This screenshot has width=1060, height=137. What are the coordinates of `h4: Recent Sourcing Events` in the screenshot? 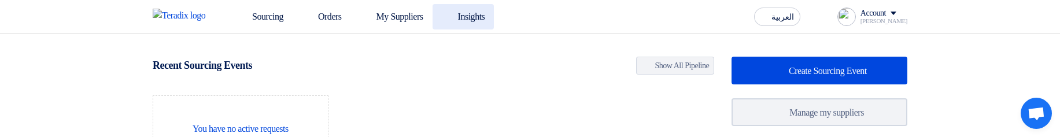 It's located at (202, 65).